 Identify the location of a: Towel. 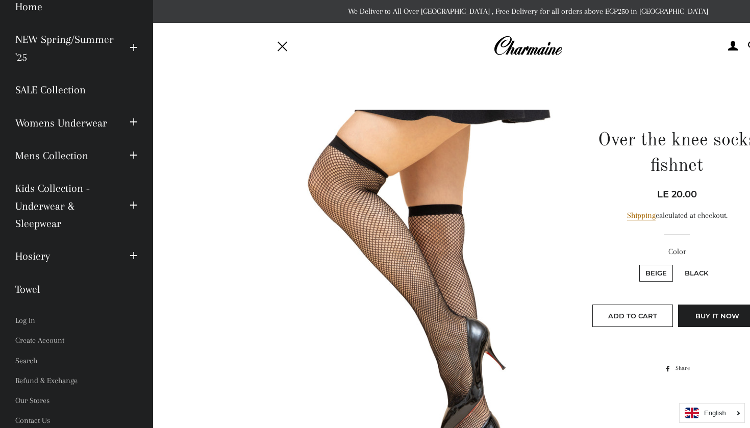
(76, 289).